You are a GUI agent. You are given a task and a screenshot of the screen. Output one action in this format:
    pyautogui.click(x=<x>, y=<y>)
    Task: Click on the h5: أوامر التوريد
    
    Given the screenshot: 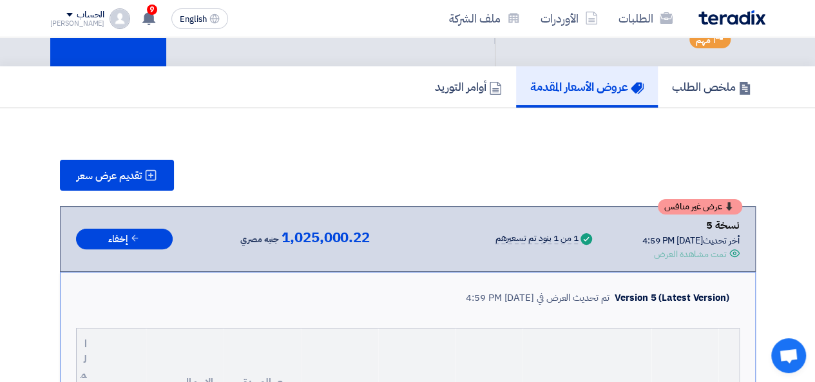 What is the action you would take?
    pyautogui.click(x=468, y=86)
    